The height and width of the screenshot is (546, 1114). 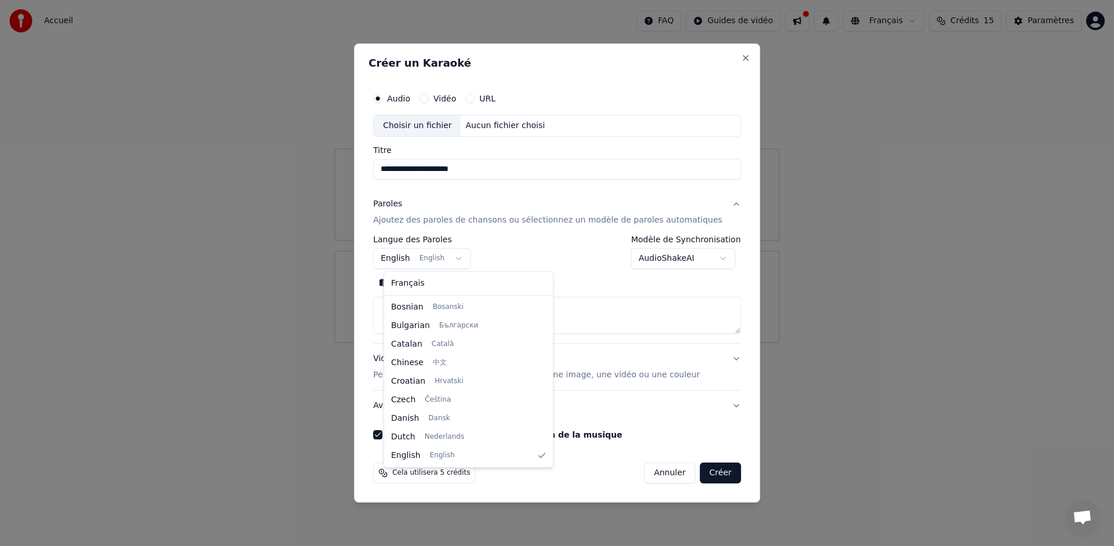 I want to click on span: Catalan, so click(x=407, y=345).